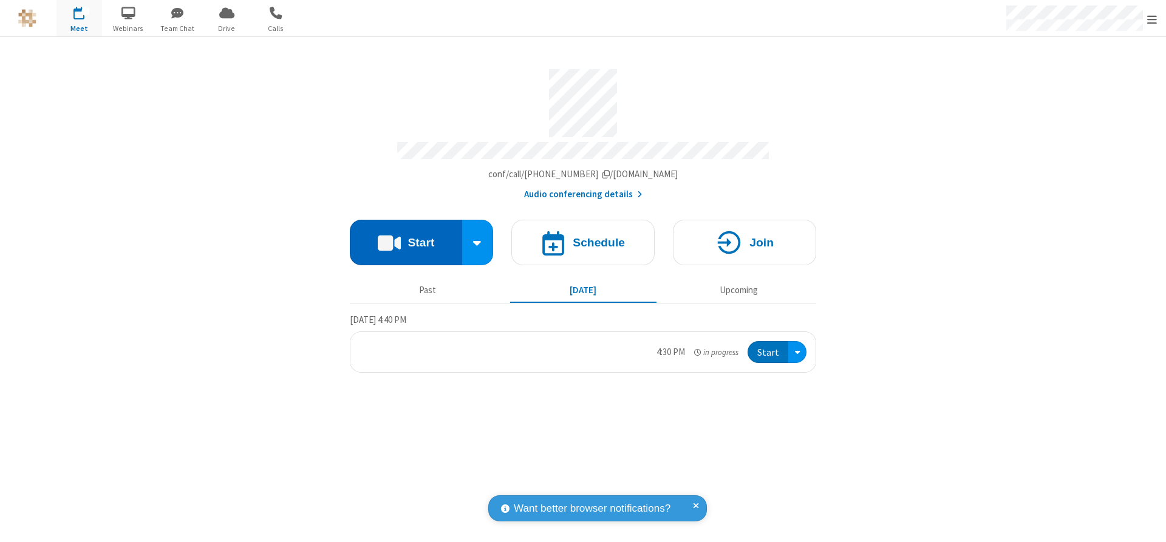 The height and width of the screenshot is (542, 1166). Describe the element at coordinates (583, 242) in the screenshot. I see `button: Schedule` at that location.